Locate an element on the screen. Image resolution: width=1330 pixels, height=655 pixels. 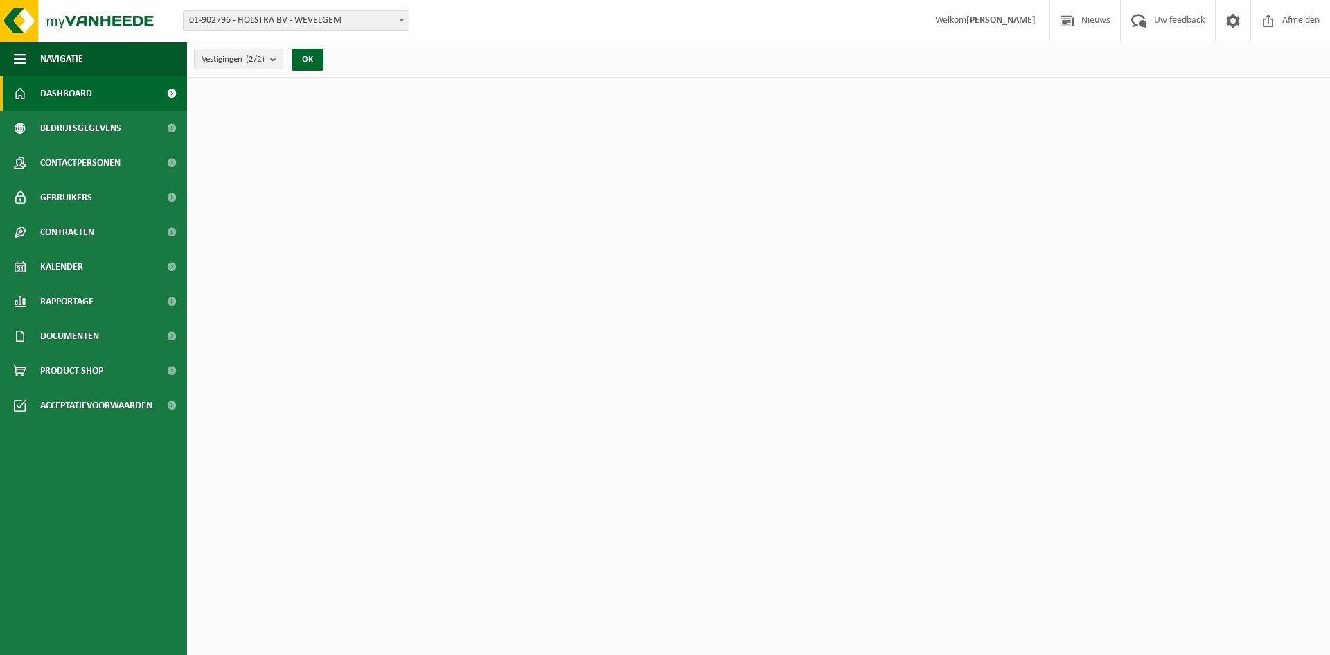
span: Rapportage is located at coordinates (67, 301).